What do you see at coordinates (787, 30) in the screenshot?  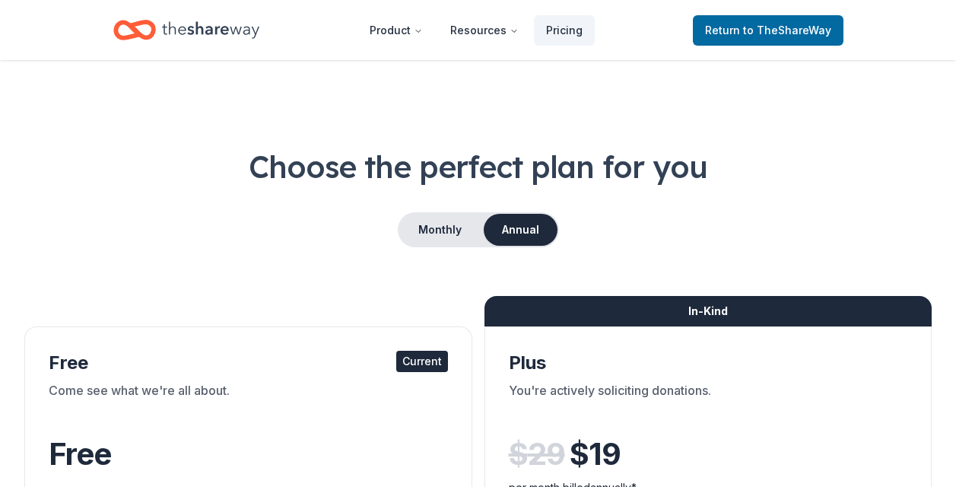 I see `span: to TheShareWay` at bounding box center [787, 30].